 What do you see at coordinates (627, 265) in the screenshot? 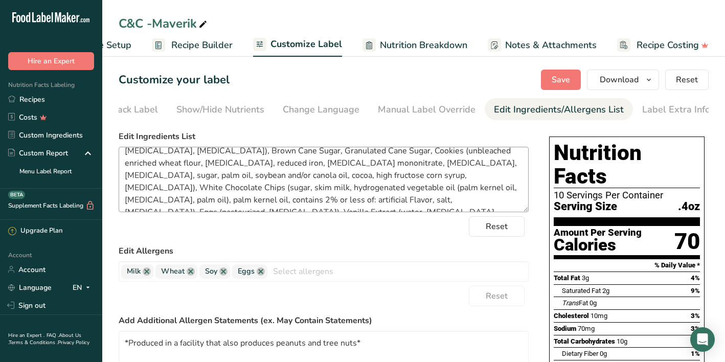
I see `section: % Daily Value *` at bounding box center [627, 265].